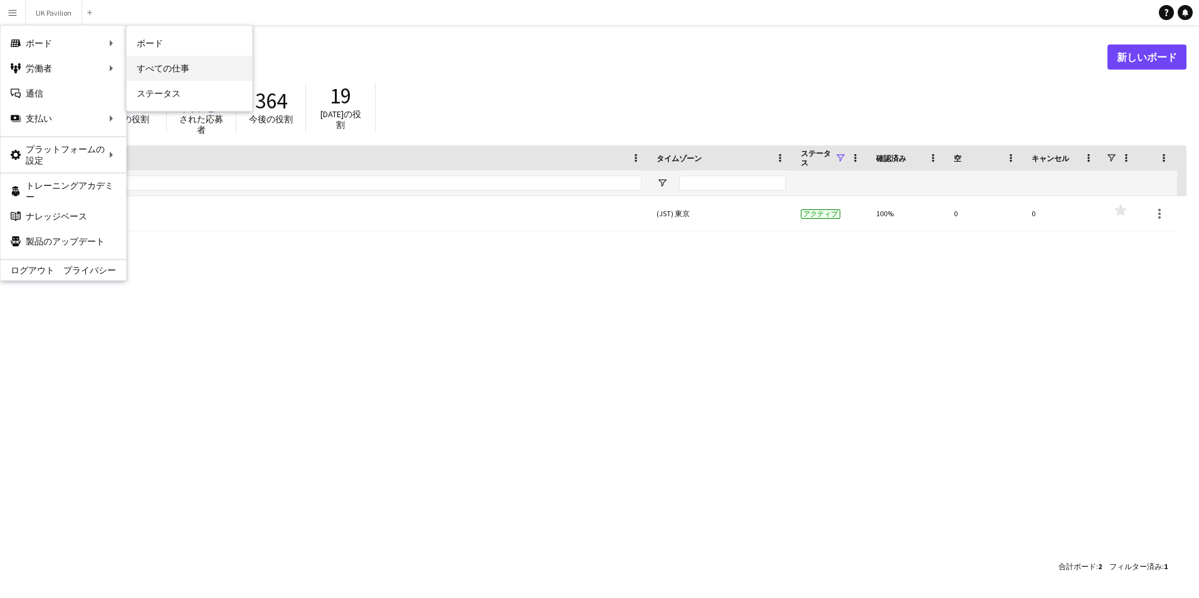 This screenshot has width=1199, height=598. I want to click on span: キャンセルされた応募者, so click(201, 119).